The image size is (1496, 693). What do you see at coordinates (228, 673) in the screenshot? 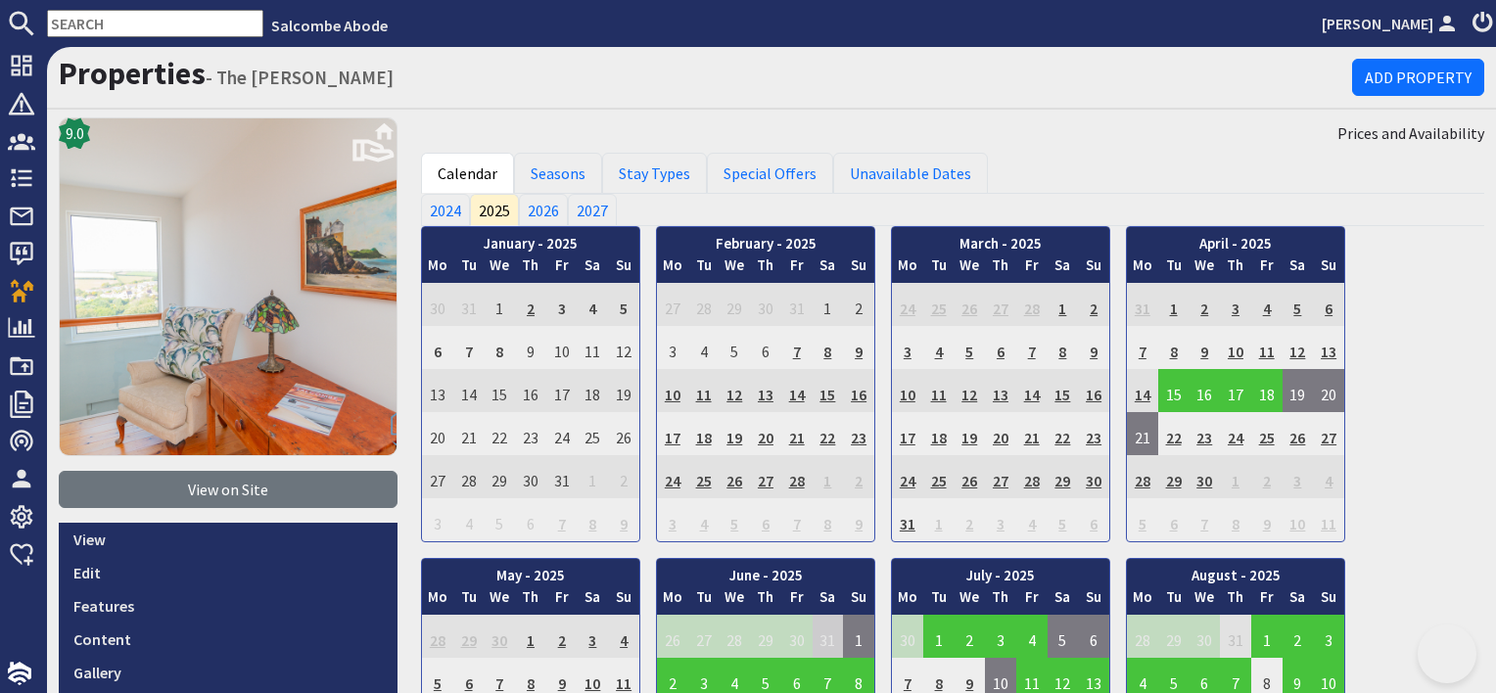
I see `a: Gallery` at bounding box center [228, 673].